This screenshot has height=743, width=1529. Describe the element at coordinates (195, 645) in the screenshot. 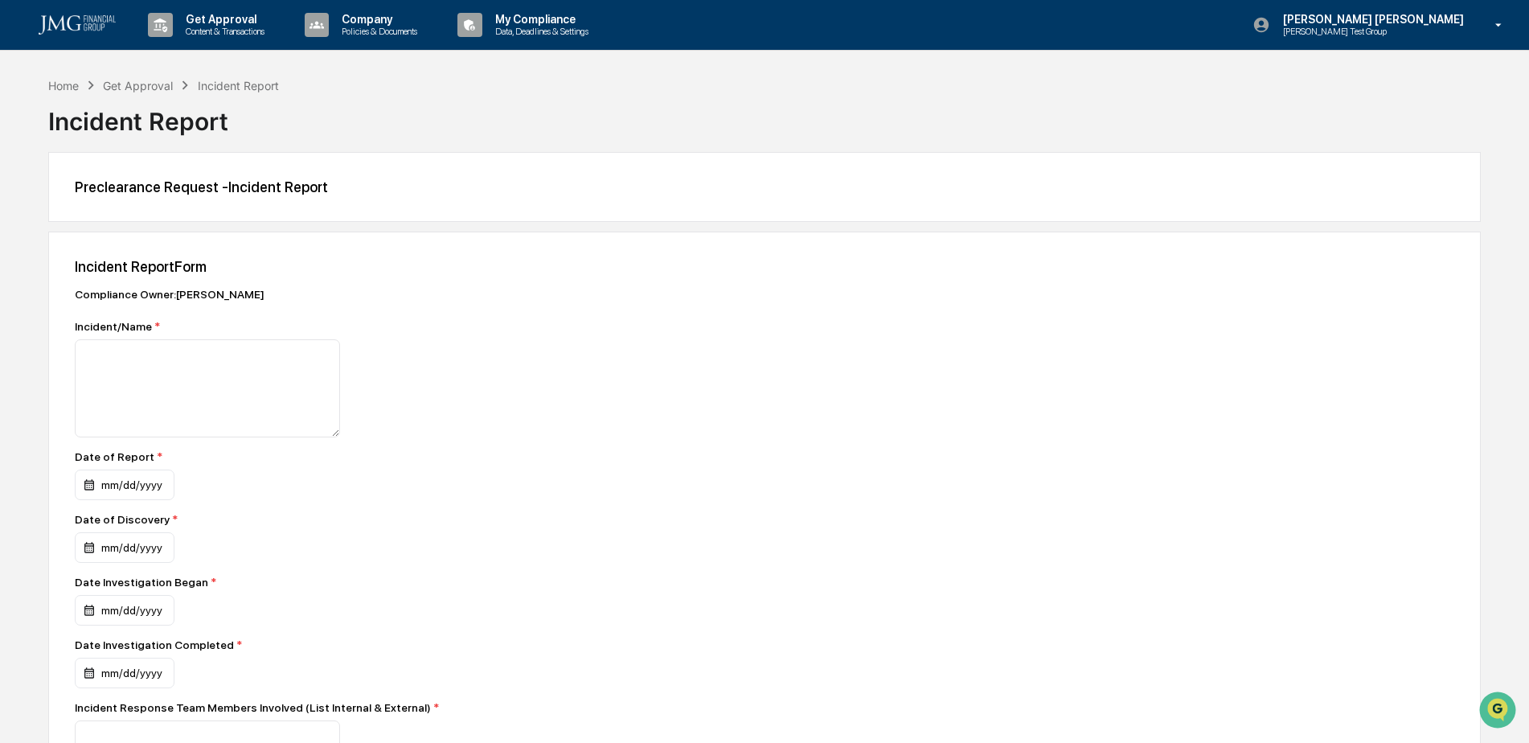

I see `div: Date Investigation Completed` at that location.